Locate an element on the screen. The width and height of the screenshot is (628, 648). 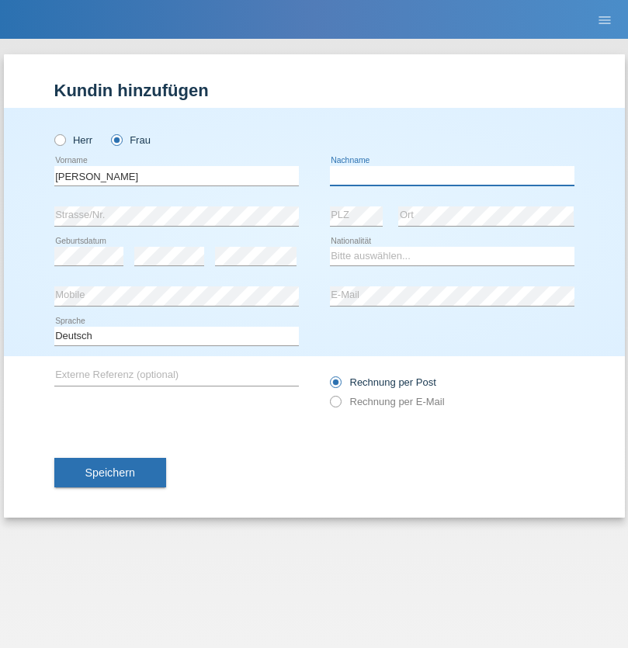
input: Rechnung per Post is located at coordinates (335, 386).